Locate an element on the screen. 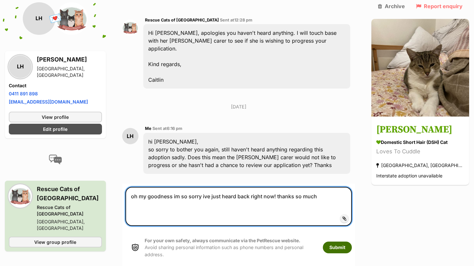 The width and height of the screenshot is (474, 266). a: Edit profile is located at coordinates (55, 129).